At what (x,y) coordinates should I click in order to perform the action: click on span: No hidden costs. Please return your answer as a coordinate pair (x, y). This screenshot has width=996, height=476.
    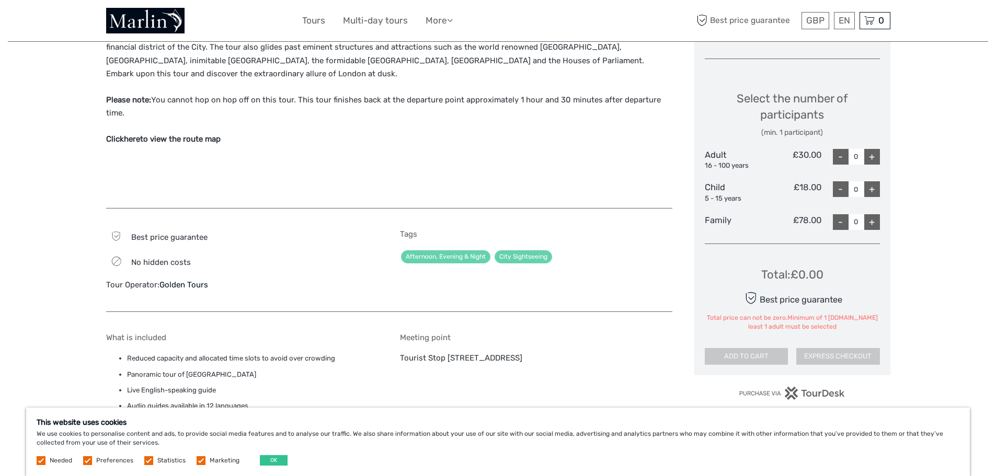
    Looking at the image, I should click on (161, 262).